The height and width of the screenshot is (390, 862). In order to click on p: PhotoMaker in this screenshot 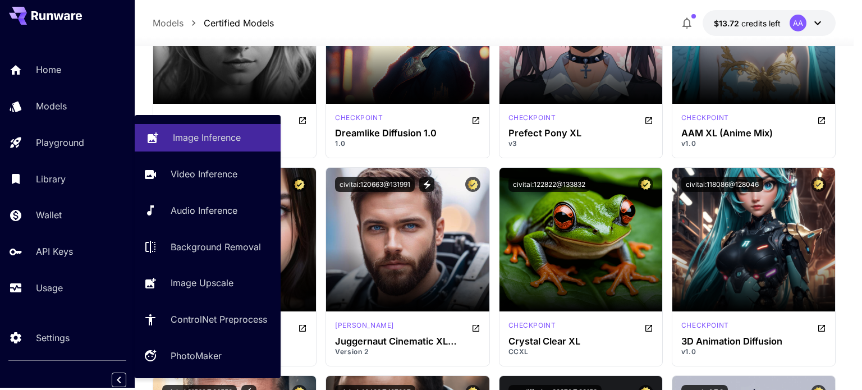, I will do `click(196, 356)`.